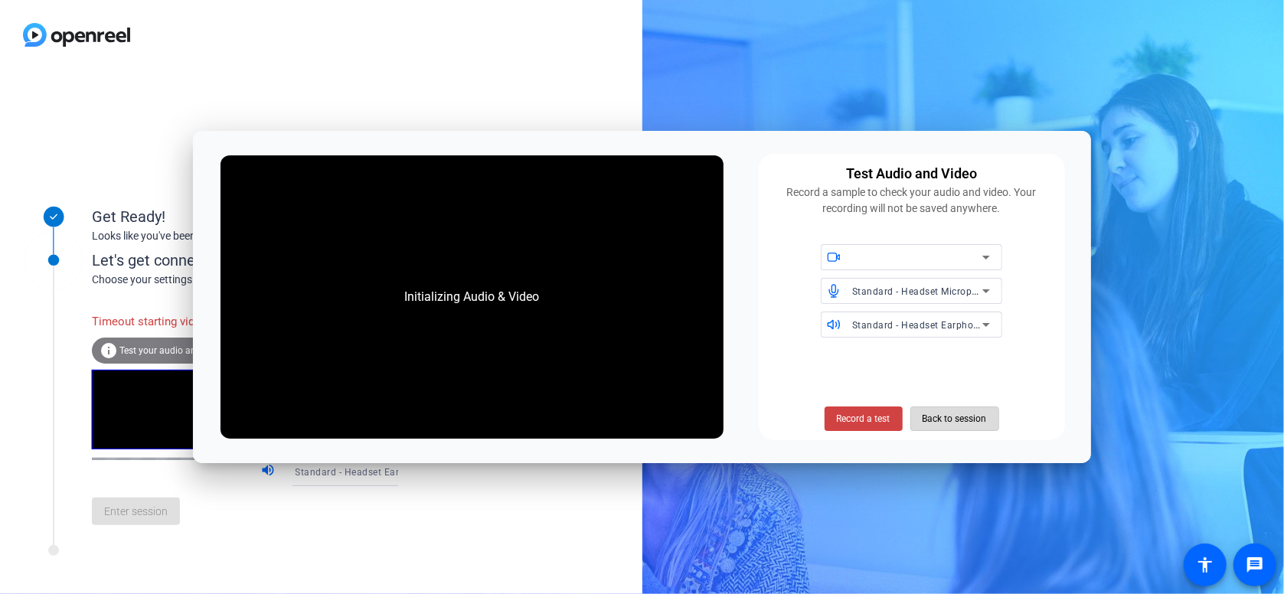  What do you see at coordinates (1205, 565) in the screenshot?
I see `mat-icon: accessibility` at bounding box center [1205, 565].